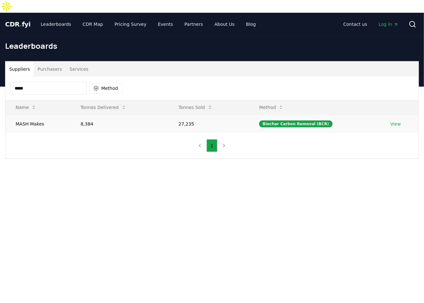  I want to click on a: About Us, so click(225, 24).